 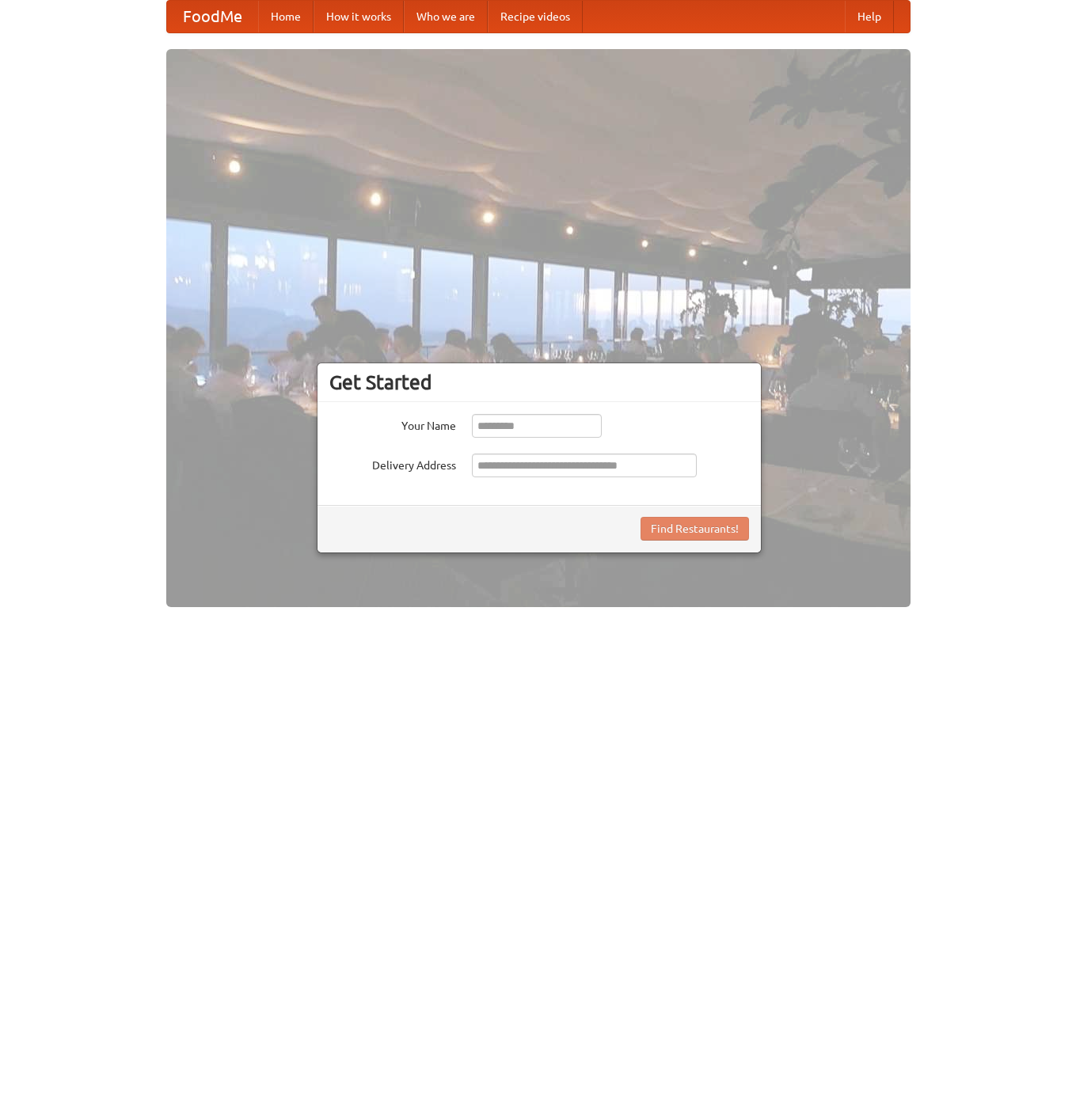 I want to click on a: Help, so click(x=869, y=16).